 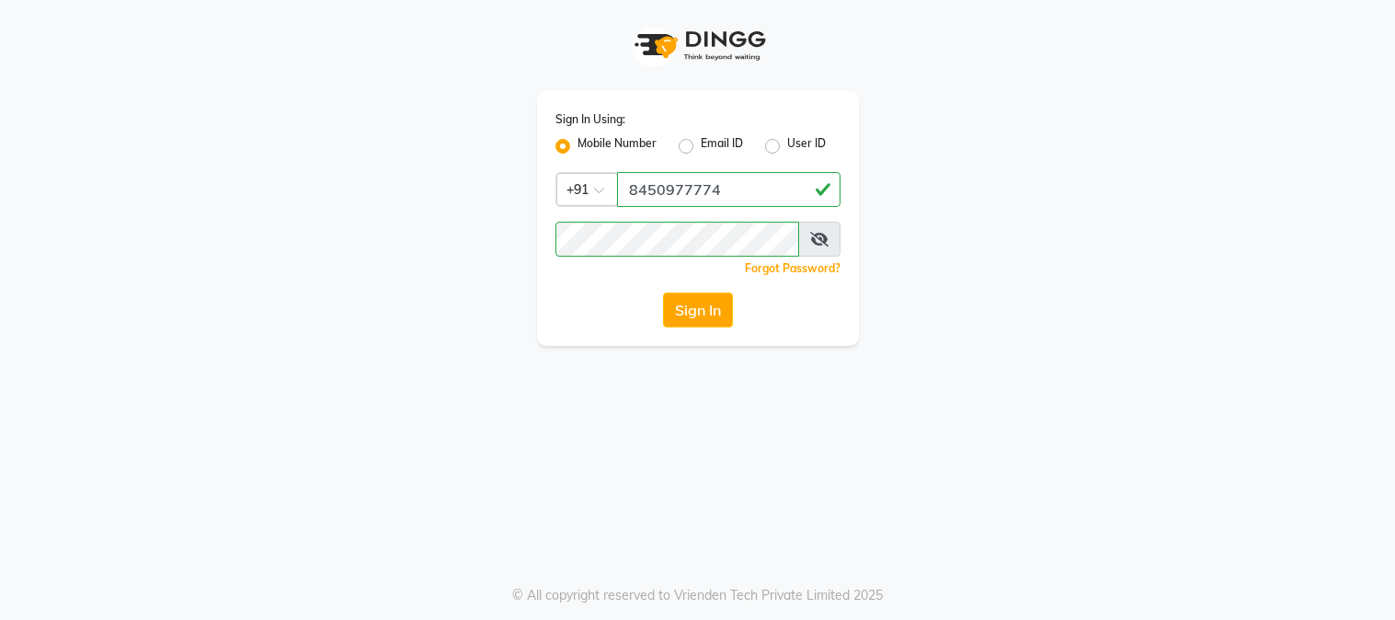 I want to click on button: Sign In, so click(x=698, y=310).